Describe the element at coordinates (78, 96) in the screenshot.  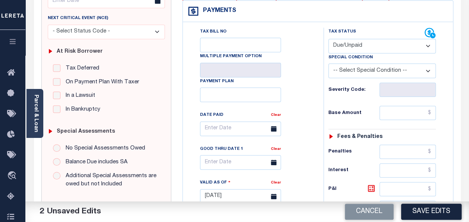
I see `label: In a Lawsuit` at that location.